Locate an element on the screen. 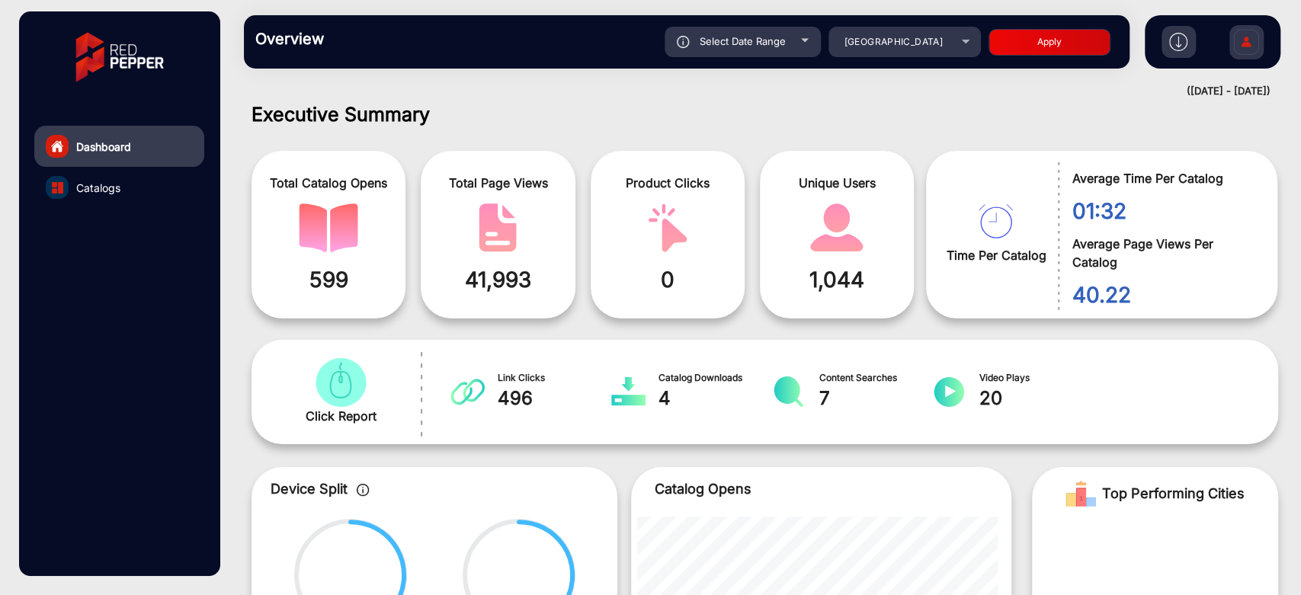  span: Product Clicks is located at coordinates (668, 183).